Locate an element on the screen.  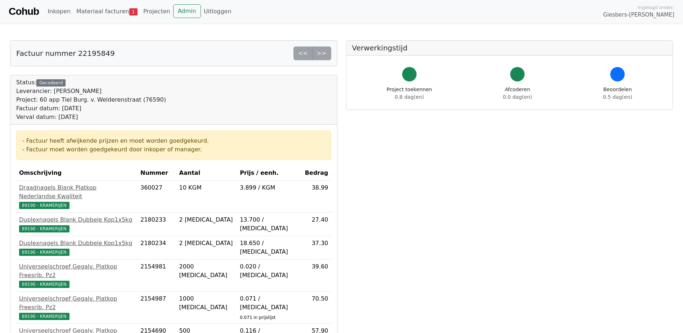
div: 3.899 / KGM is located at coordinates (269, 188).